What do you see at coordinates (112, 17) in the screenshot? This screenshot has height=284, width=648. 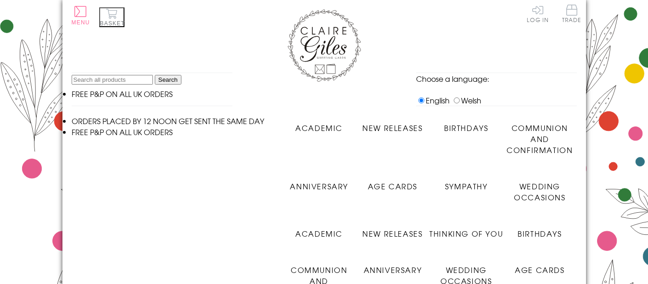 I see `button: Basket` at bounding box center [112, 17].